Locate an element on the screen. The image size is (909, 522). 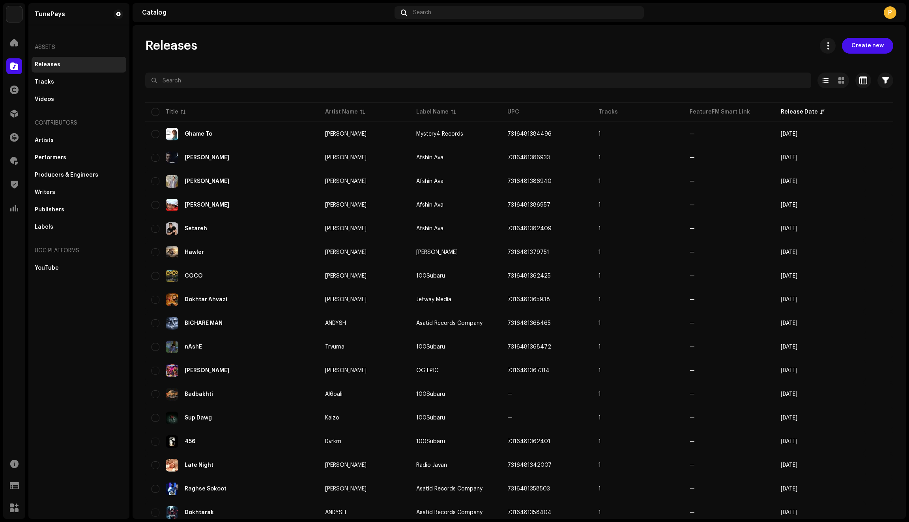
re-m-nav-item: Publishers is located at coordinates (79, 210).